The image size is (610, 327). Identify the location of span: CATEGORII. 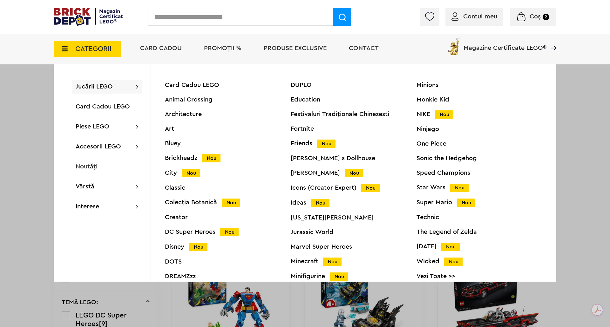
(93, 49).